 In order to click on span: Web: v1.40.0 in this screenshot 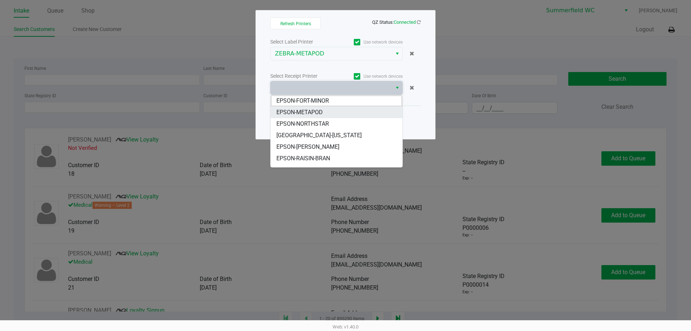, I will do `click(346, 327)`.